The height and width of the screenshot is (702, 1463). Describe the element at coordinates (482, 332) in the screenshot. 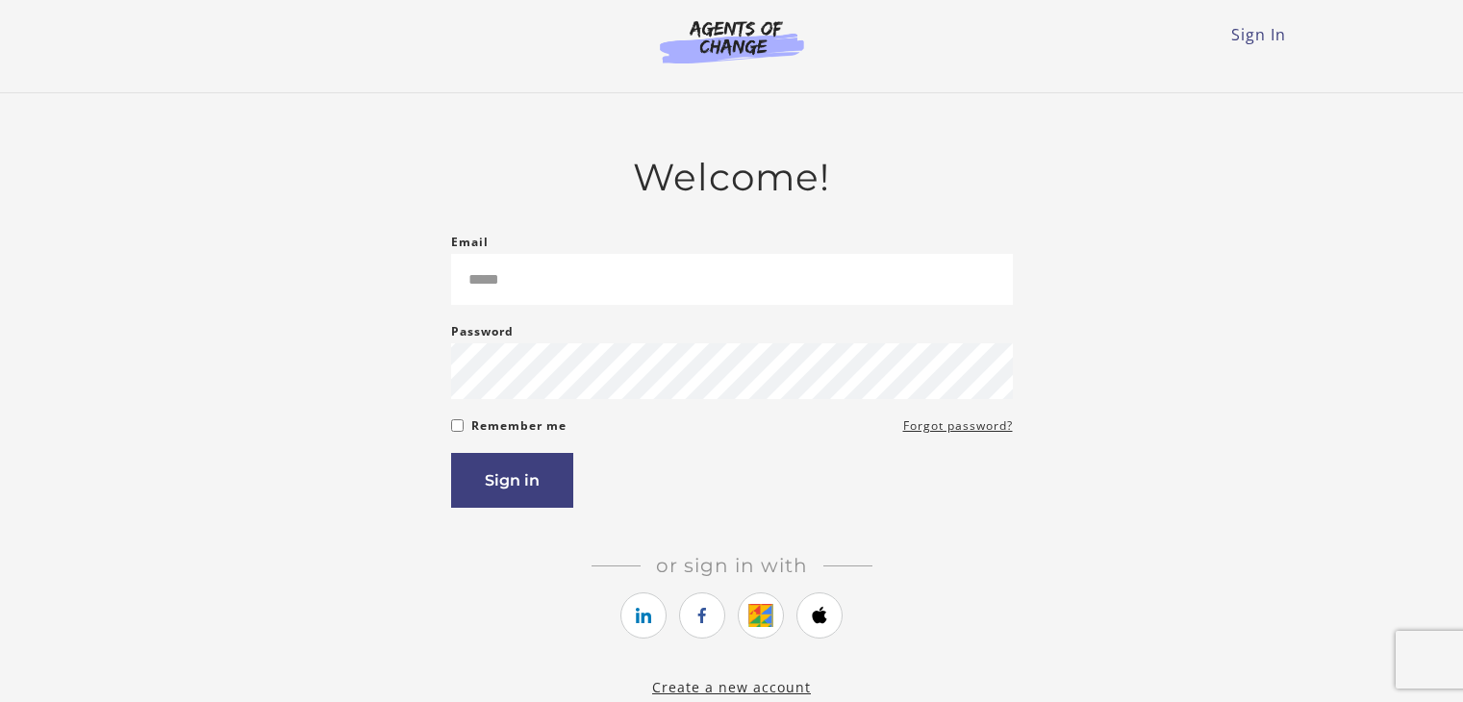

I see `label: Password` at that location.